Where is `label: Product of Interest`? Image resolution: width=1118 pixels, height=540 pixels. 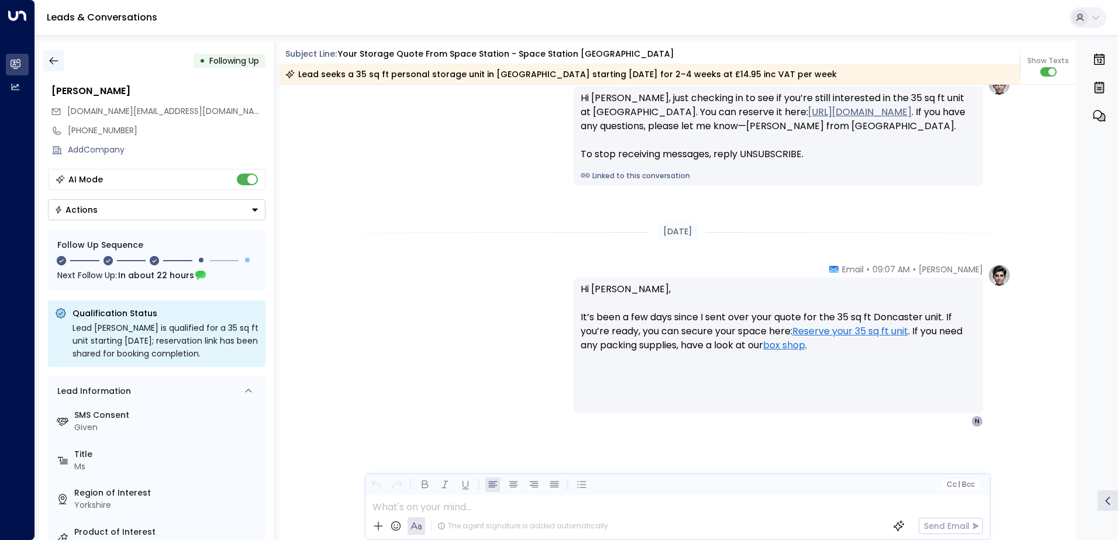 label: Product of Interest is located at coordinates (167, 532).